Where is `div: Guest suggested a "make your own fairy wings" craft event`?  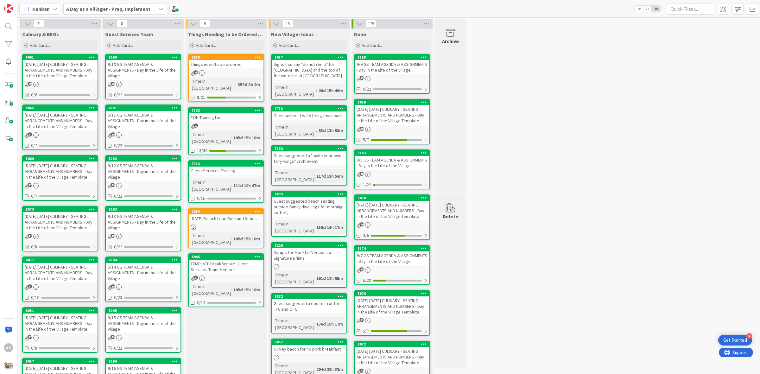 div: Guest suggested a "make your own fairy wings" craft event is located at coordinates (309, 158).